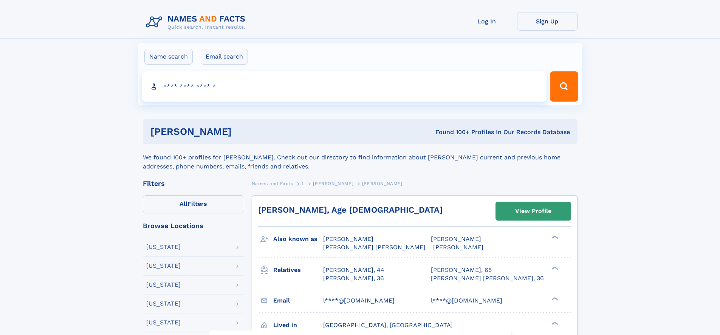 Image resolution: width=720 pixels, height=335 pixels. I want to click on button: Search Button, so click(564, 87).